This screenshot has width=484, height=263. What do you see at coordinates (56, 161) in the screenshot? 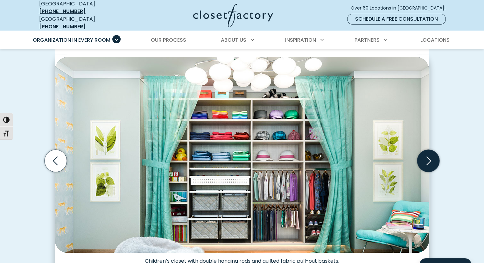
I see `button: Previous slide` at bounding box center [56, 161].